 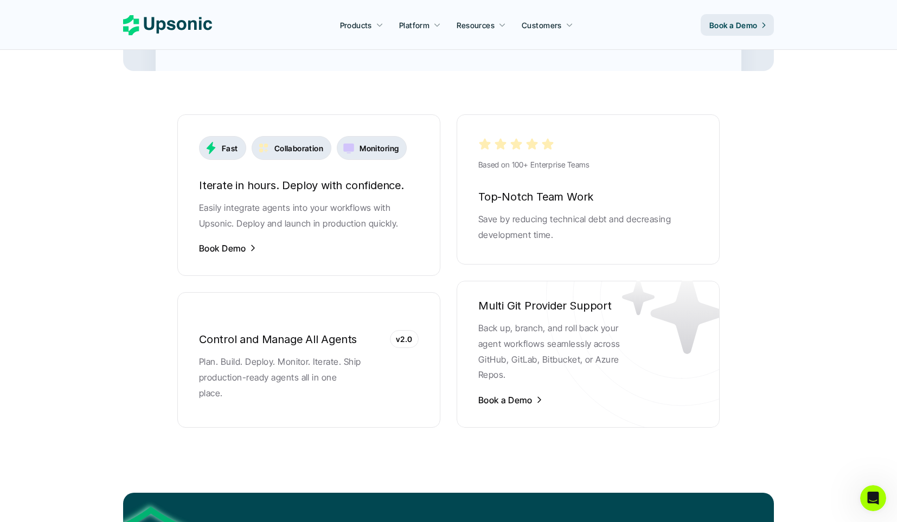 I want to click on p: Easily integrate agents into your workflows with Upsonic. Deploy and launch in production quickly., so click(x=308, y=216).